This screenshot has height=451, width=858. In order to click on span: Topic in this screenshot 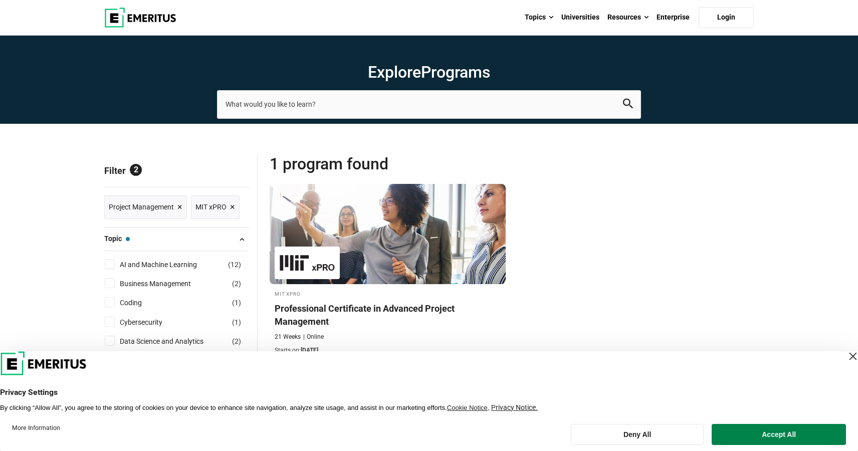, I will do `click(117, 239)`.